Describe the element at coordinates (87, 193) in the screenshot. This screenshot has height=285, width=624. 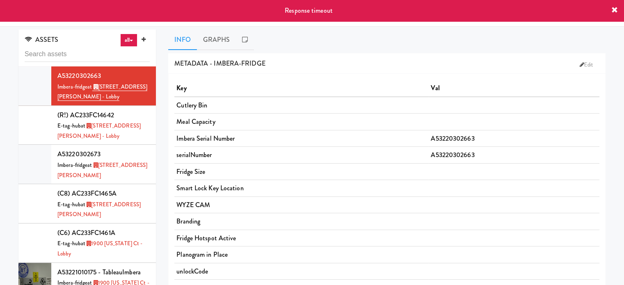
I see `span: (C8) AC233FC1465A` at that location.